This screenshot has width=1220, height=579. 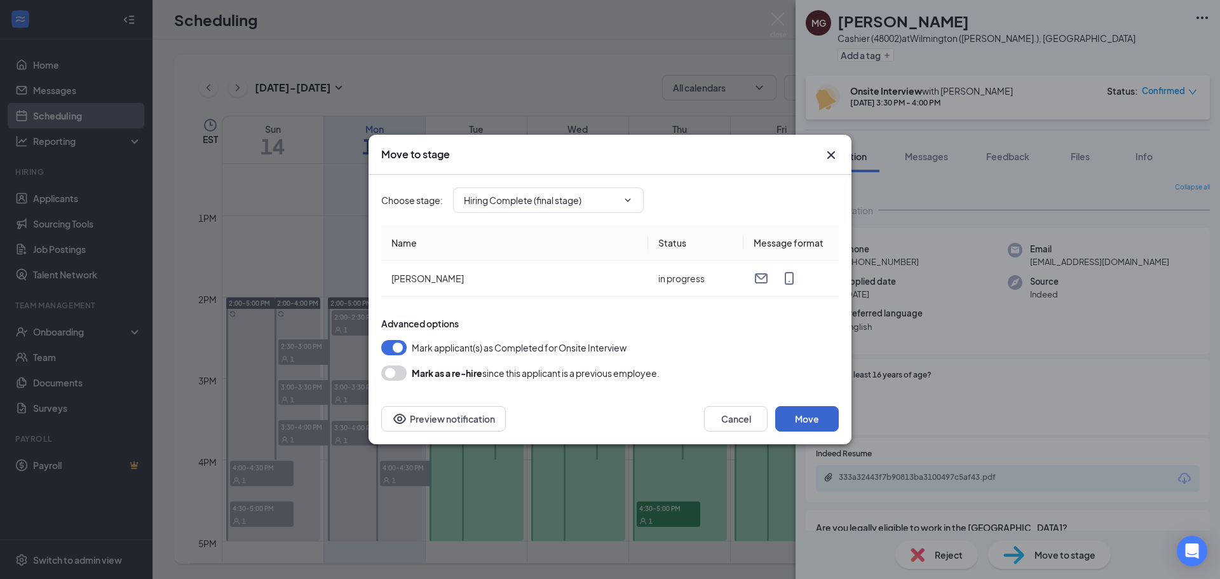 What do you see at coordinates (400, 419) in the screenshot?
I see `svg: Eye` at bounding box center [400, 419].